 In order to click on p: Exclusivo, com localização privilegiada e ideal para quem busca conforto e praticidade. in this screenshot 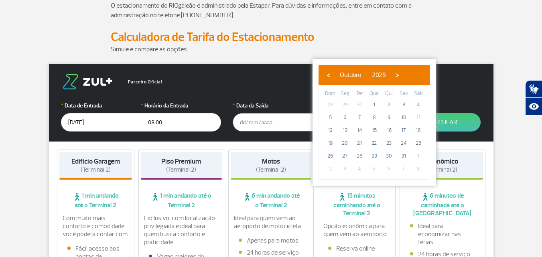, I will do `click(181, 230)`.